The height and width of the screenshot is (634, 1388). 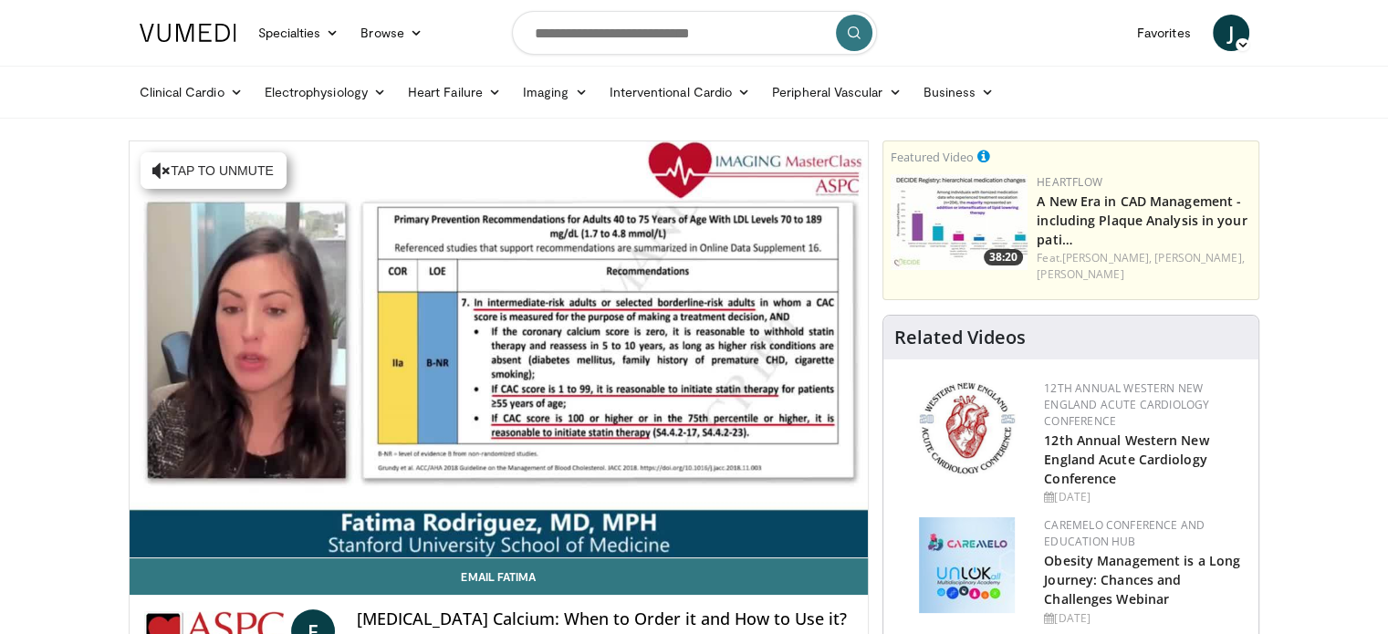 What do you see at coordinates (213, 171) in the screenshot?
I see `button: Tap to unmute` at bounding box center [213, 171].